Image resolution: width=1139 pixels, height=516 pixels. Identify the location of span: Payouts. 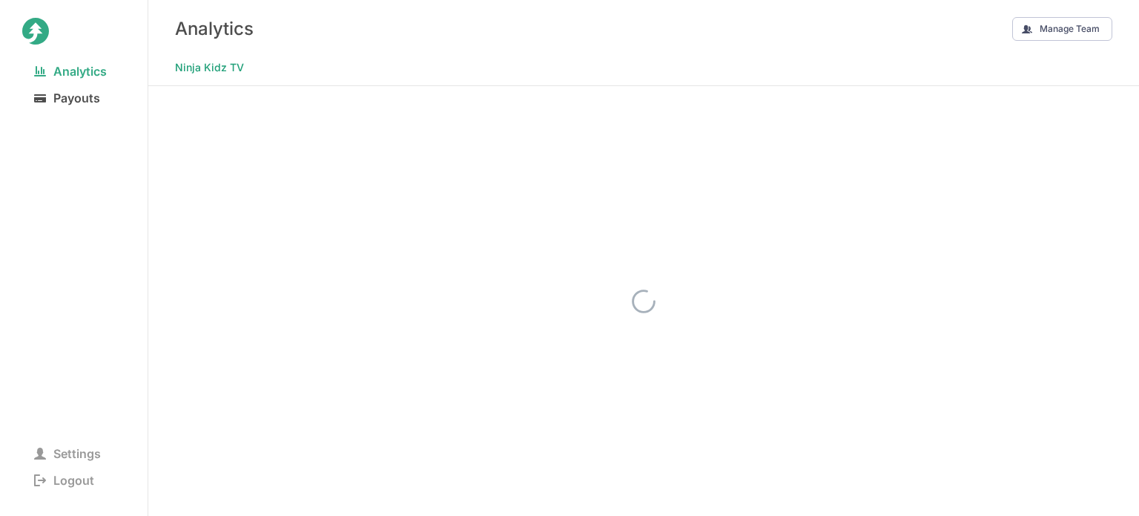
(67, 98).